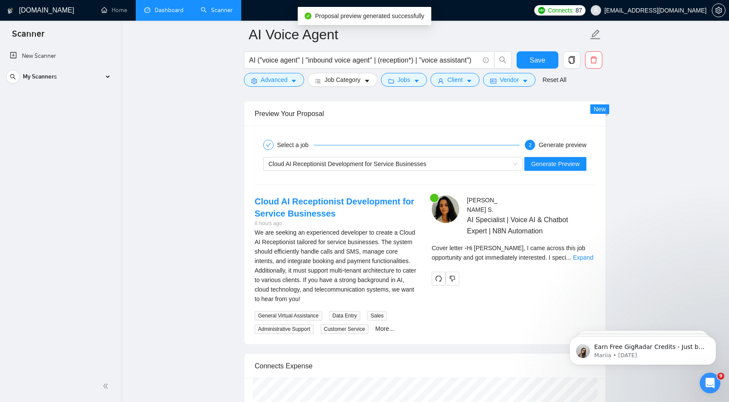 The image size is (729, 402). I want to click on a: dashboardDashboard, so click(164, 10).